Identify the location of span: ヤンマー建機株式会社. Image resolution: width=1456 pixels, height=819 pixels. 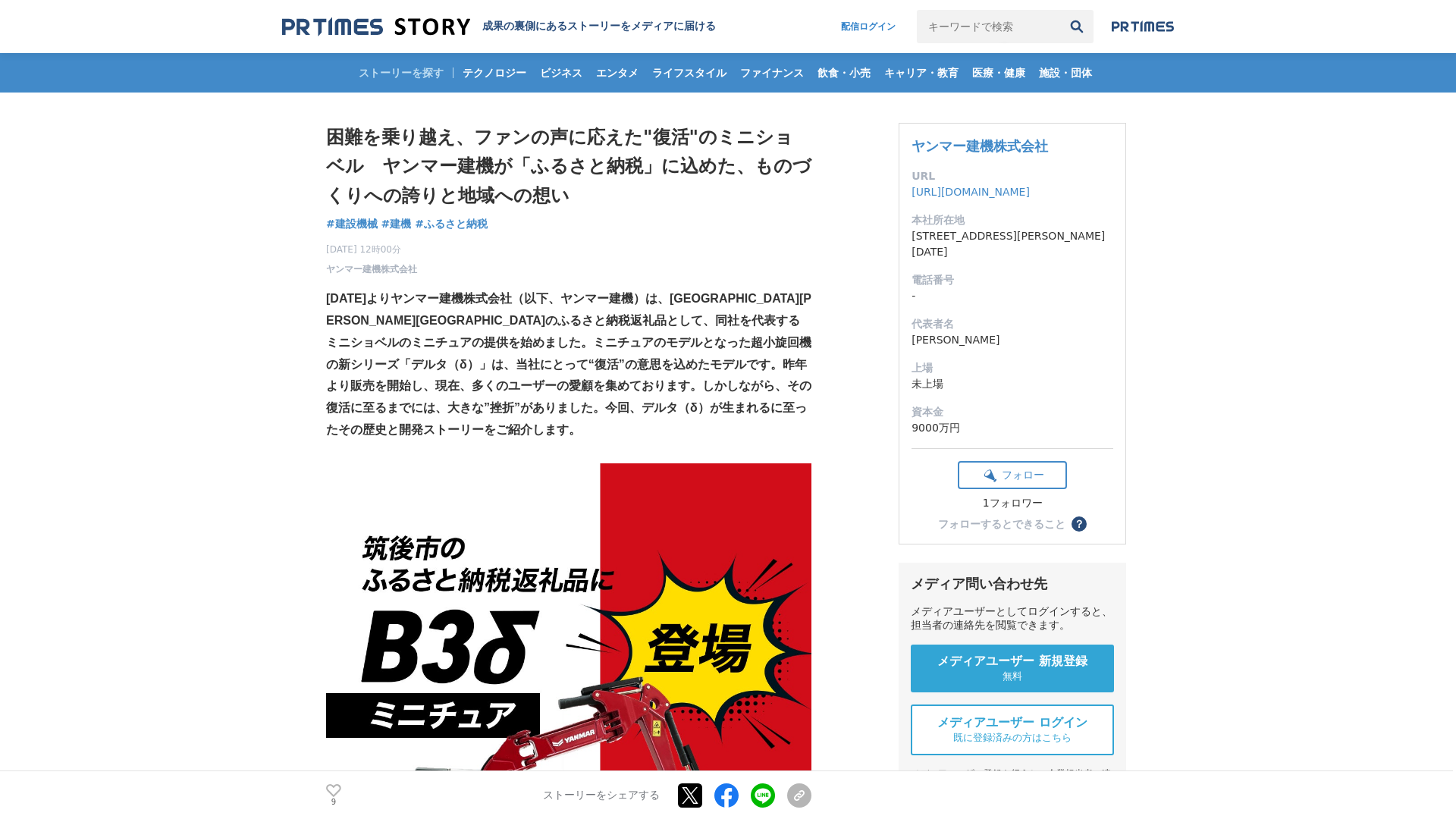
(372, 269).